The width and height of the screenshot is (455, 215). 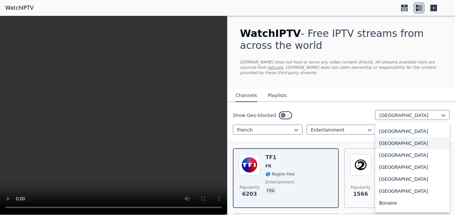 What do you see at coordinates (275, 68) in the screenshot?
I see `a: iptv-org` at bounding box center [275, 68].